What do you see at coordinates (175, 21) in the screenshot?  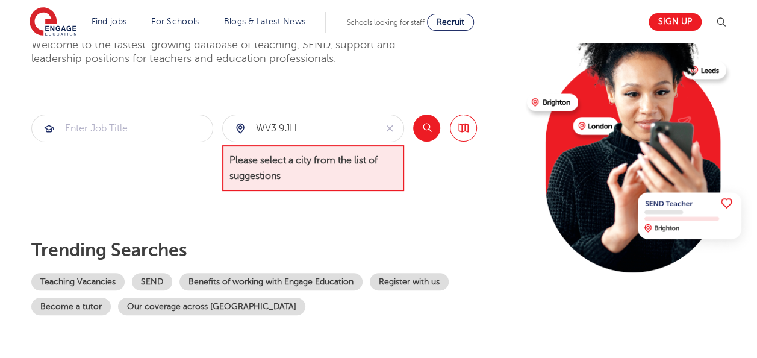 I see `a: For Schools` at bounding box center [175, 21].